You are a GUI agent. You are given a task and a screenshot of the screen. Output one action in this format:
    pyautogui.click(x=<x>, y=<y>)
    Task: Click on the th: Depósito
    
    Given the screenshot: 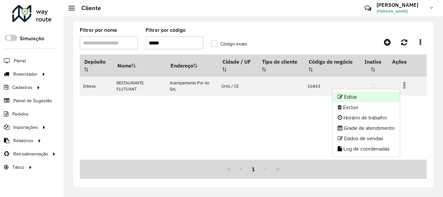 What is the action you would take?
    pyautogui.click(x=96, y=65)
    